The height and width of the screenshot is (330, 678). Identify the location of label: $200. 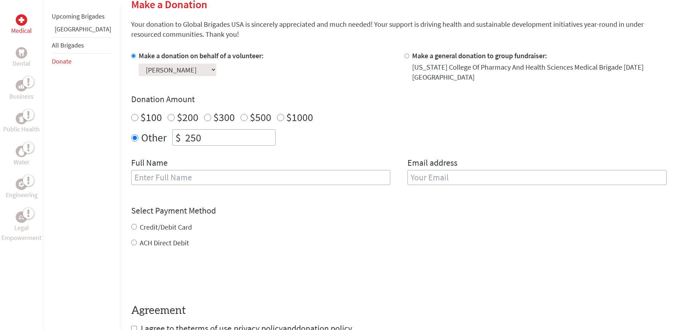
(188, 117).